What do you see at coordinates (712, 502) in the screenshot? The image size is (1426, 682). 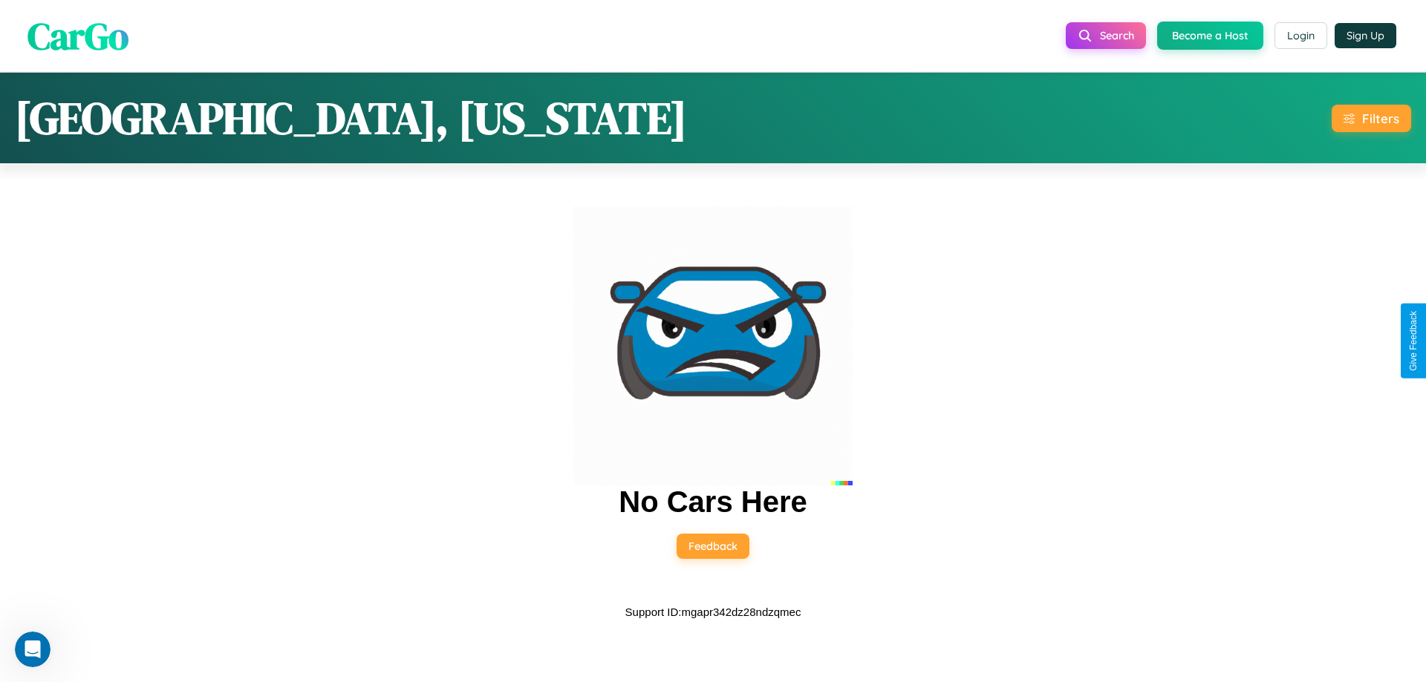 I see `h2: No Cars Here` at bounding box center [712, 502].